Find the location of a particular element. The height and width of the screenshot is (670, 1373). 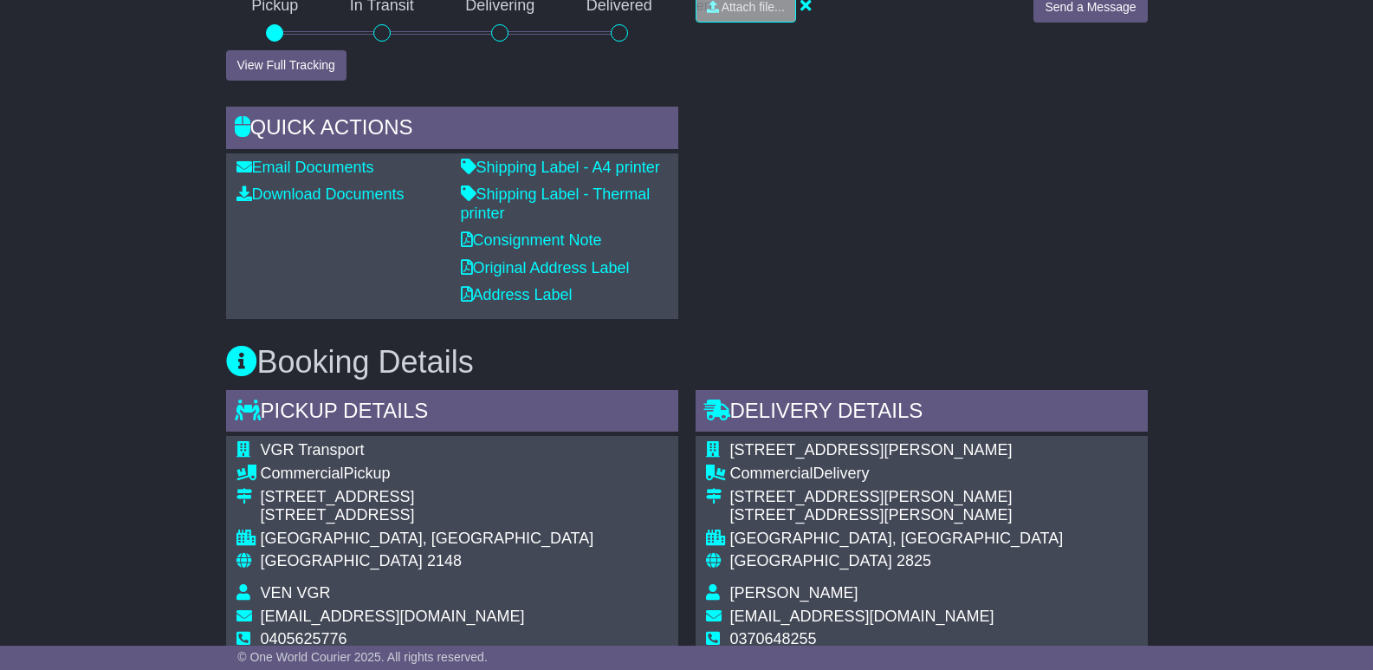

div: Pickup Details is located at coordinates (452, 413).